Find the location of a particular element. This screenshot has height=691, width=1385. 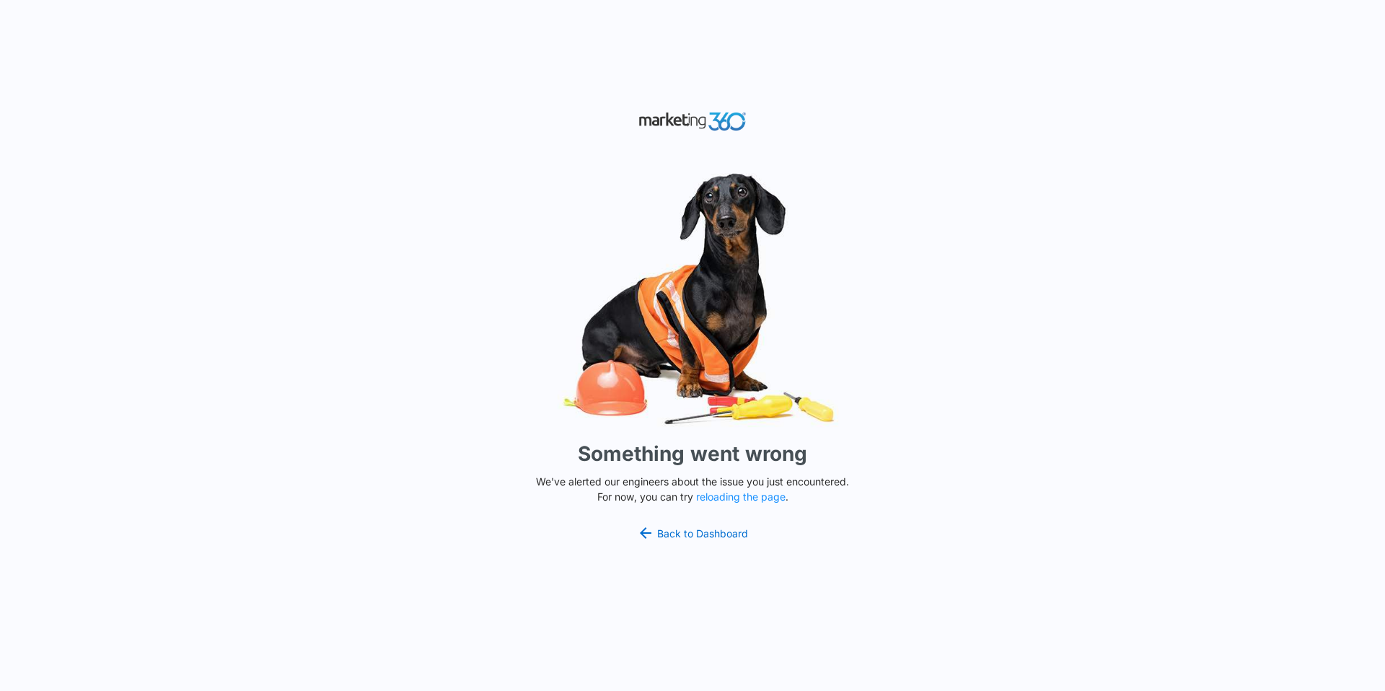

img: Sad Dog is located at coordinates (693, 299).